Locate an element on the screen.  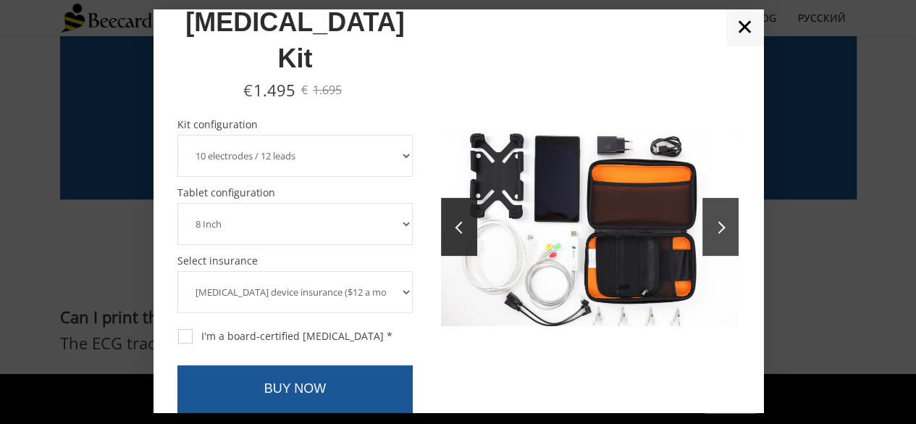
span: Select insurance is located at coordinates (295, 261).